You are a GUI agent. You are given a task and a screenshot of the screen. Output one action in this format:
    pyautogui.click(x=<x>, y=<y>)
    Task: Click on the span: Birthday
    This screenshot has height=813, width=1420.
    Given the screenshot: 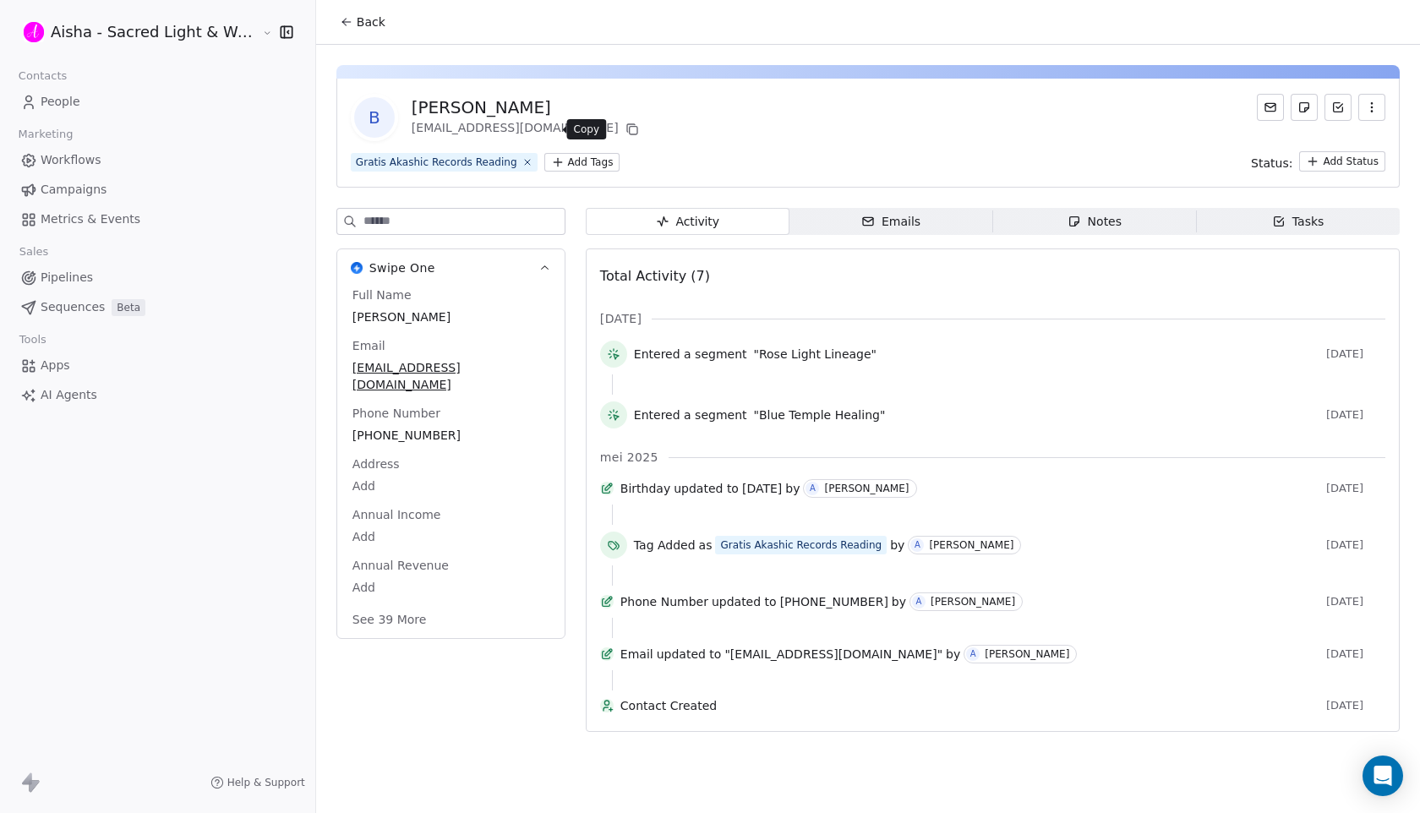 What is the action you would take?
    pyautogui.click(x=645, y=489)
    